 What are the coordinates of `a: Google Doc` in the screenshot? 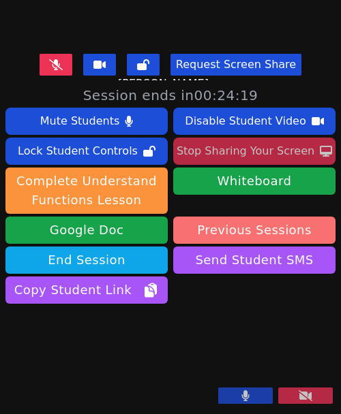 It's located at (87, 230).